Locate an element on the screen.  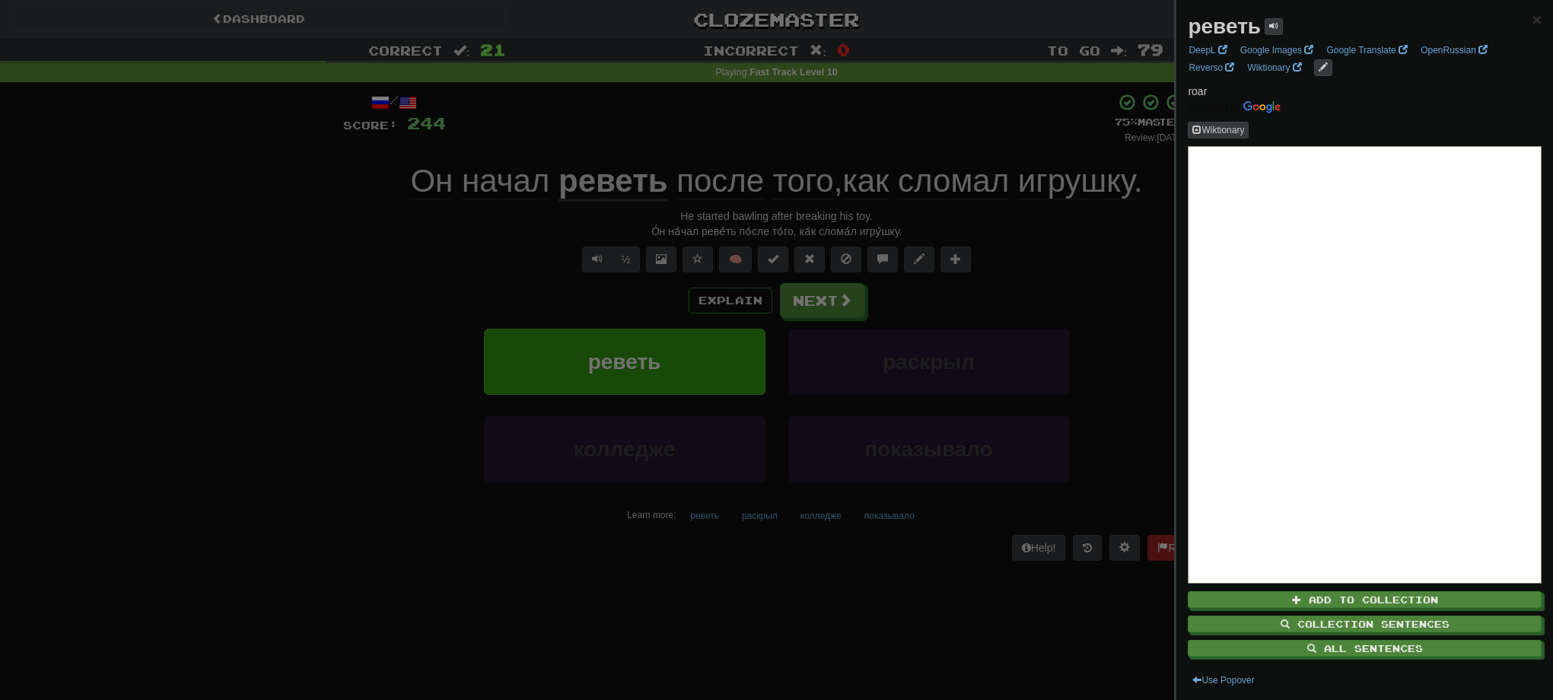
button: edit links is located at coordinates (1323, 68).